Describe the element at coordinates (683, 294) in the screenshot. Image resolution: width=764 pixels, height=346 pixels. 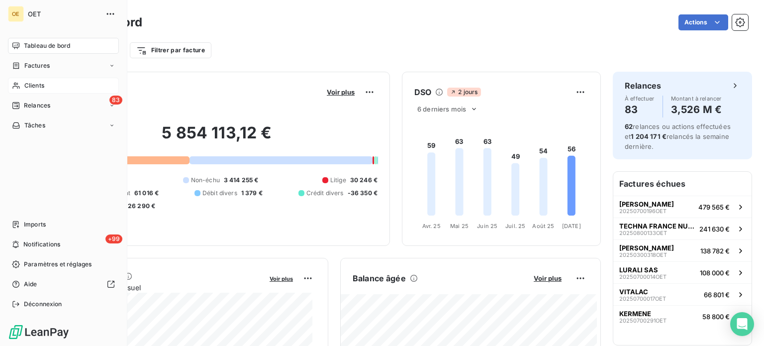
I see `button: VITALAC20250700017OET66 801 €` at that location.